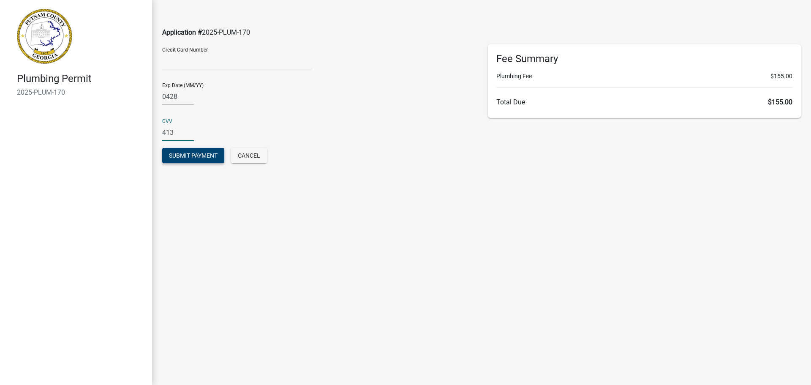  Describe the element at coordinates (249, 156) in the screenshot. I see `span: Cancel` at that location.